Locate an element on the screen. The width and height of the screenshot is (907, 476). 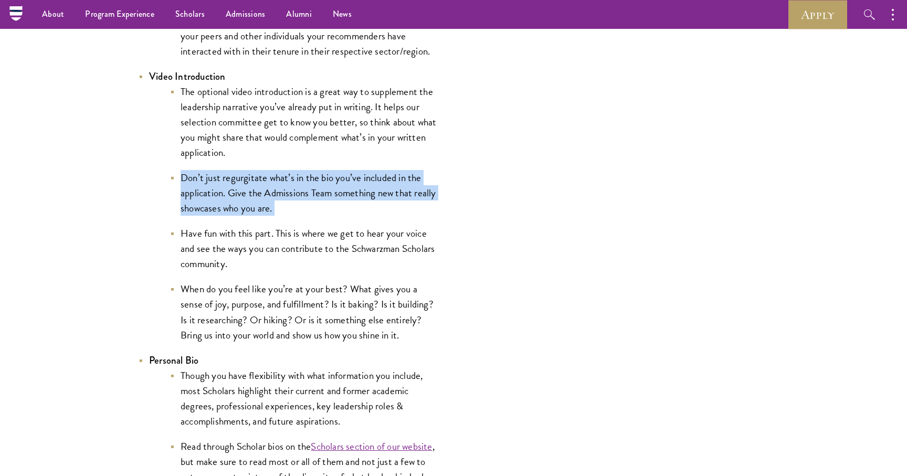
li: The optional video introduction is a great way to supplement the leadership narrative you’ve alre... is located at coordinates (304, 122).